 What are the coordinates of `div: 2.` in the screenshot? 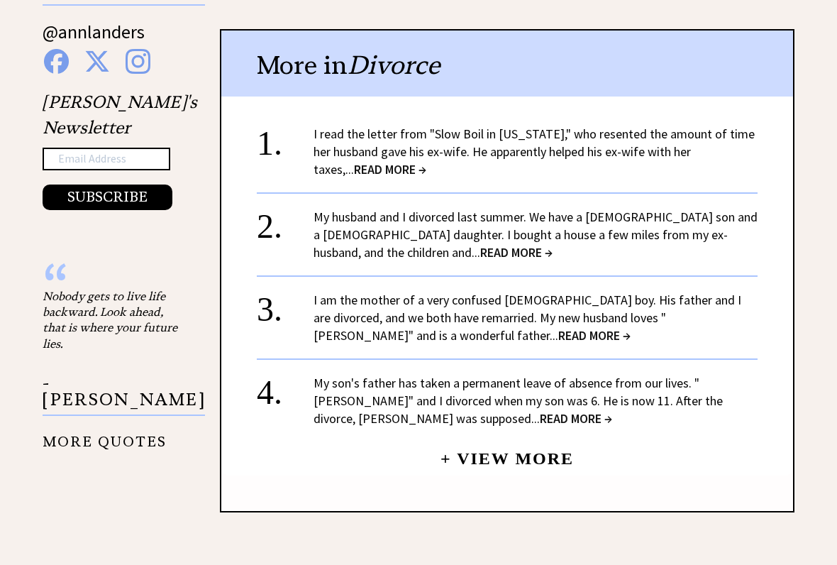 It's located at (285, 221).